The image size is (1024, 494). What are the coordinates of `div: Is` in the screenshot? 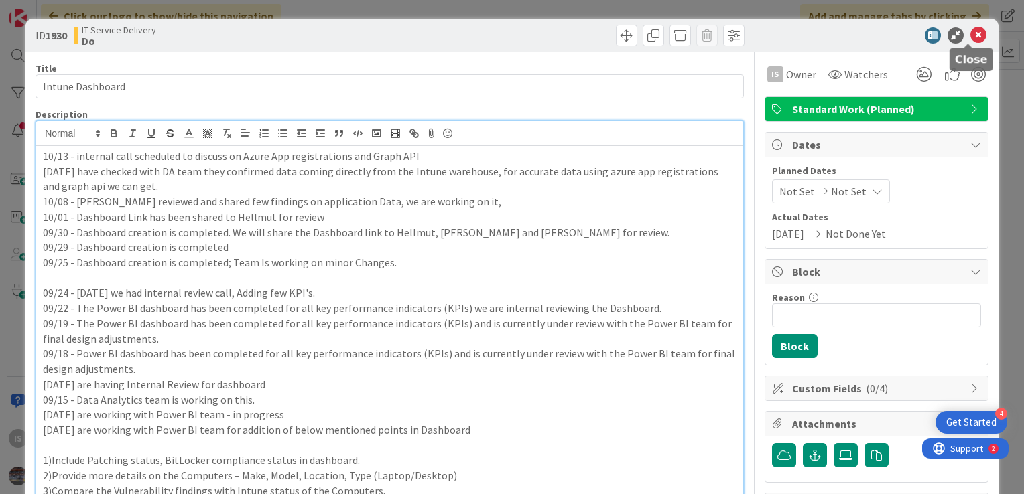 It's located at (775, 74).